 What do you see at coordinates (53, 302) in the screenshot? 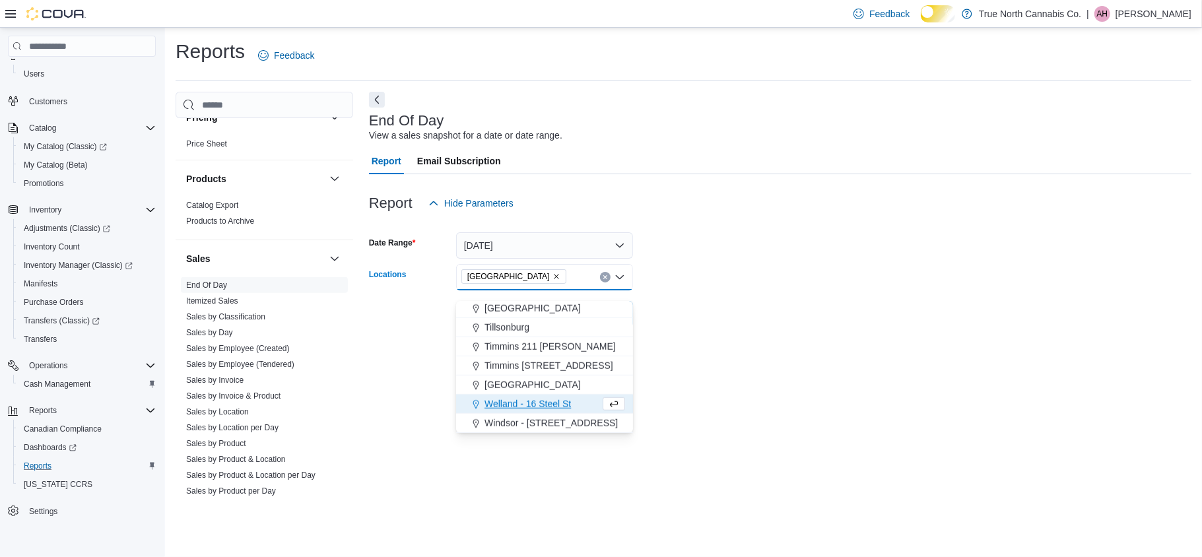
I see `span: Purchase Orders` at bounding box center [53, 302].